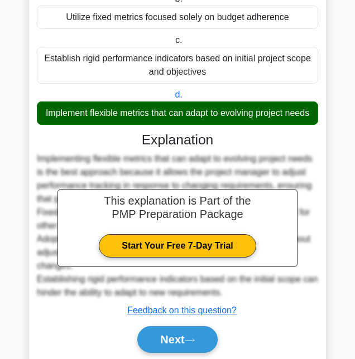 The image size is (355, 359). What do you see at coordinates (177, 17) in the screenshot?
I see `div: Utilize fixed metrics focused solely on budget adherence` at bounding box center [177, 17].